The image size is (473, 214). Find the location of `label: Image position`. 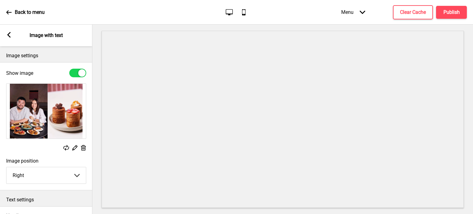

label: Image position is located at coordinates (46, 161).